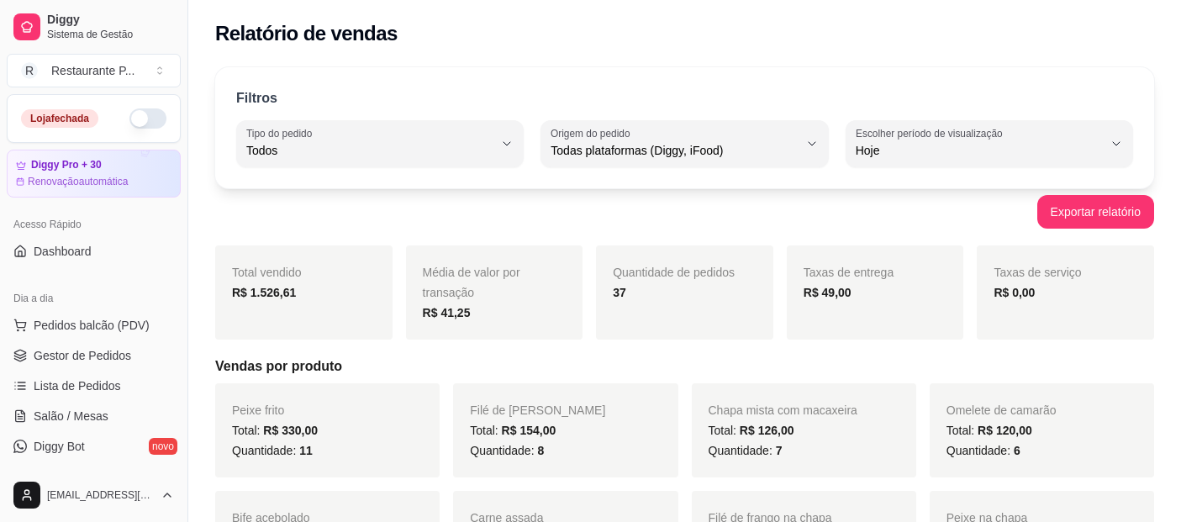 The height and width of the screenshot is (522, 1181). I want to click on span: Quantidade de pedidos, so click(673, 272).